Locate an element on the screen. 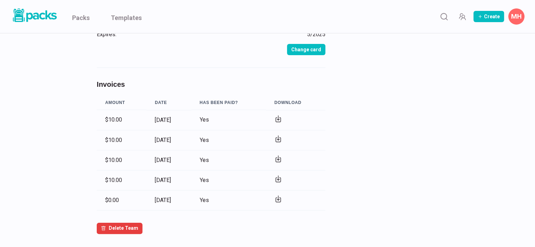 The width and height of the screenshot is (535, 247). th: Has been paid? is located at coordinates (229, 103).